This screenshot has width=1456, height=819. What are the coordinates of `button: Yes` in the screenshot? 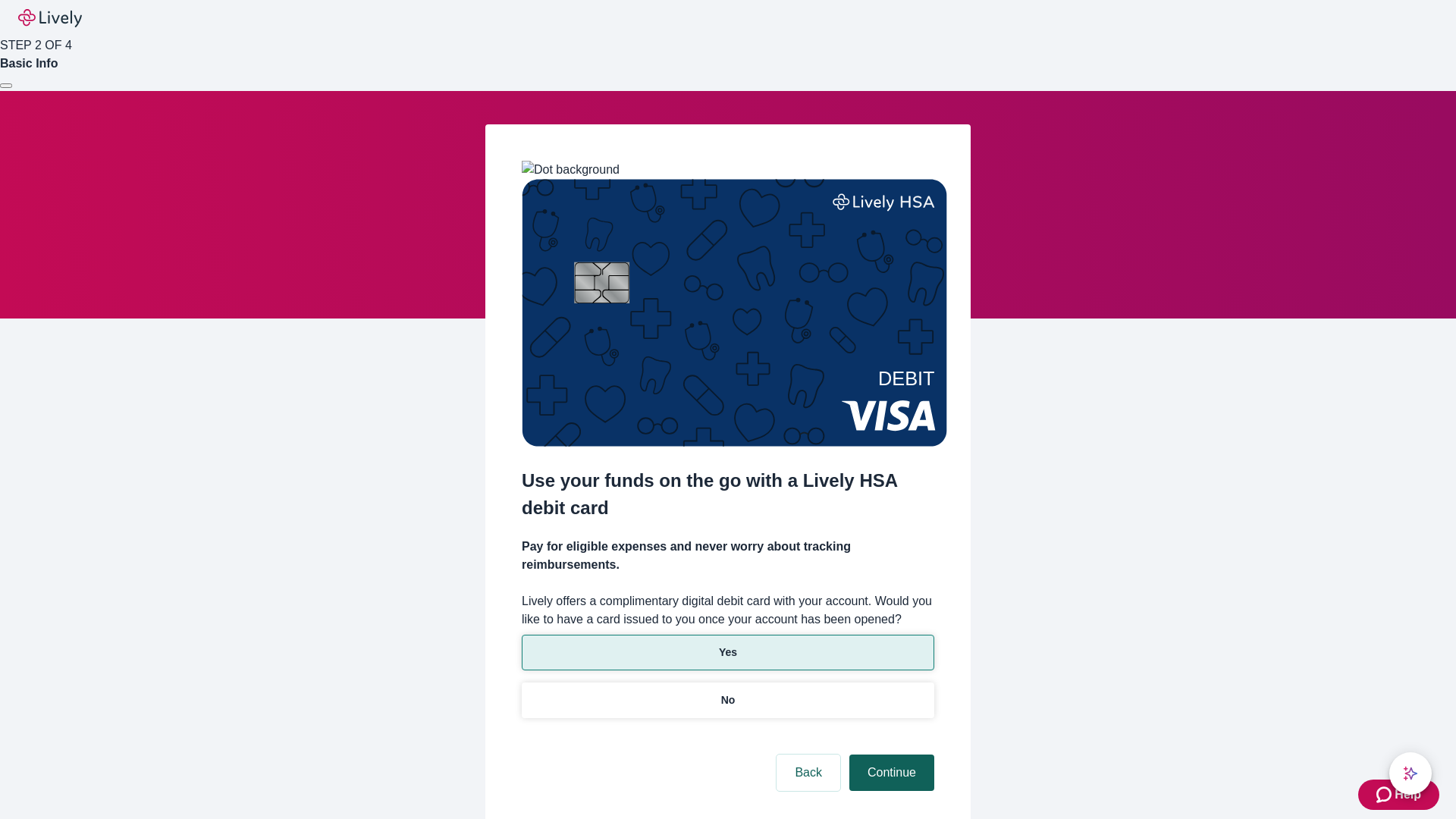 It's located at (728, 652).